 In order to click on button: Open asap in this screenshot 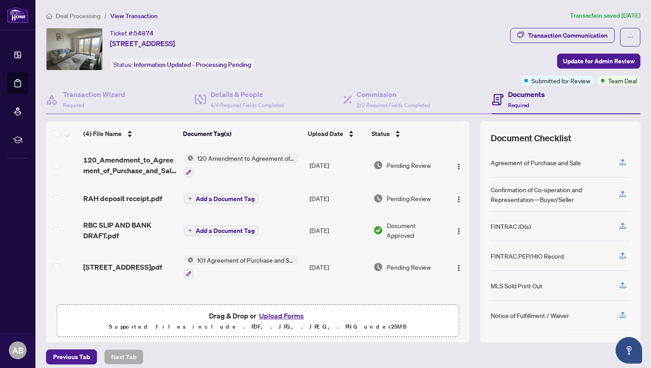, I will do `click(628, 350)`.